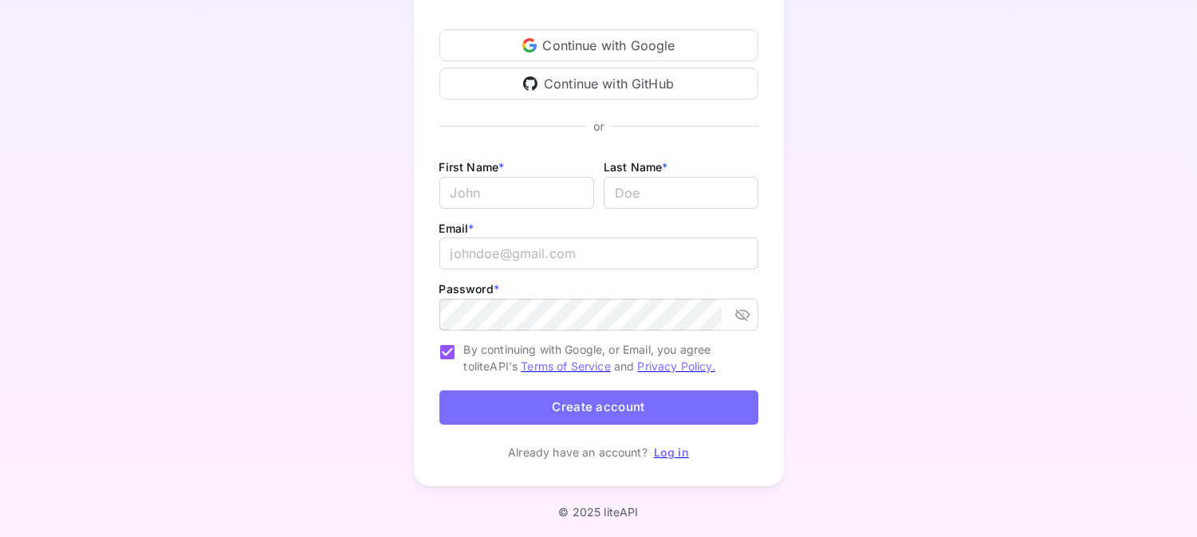 The height and width of the screenshot is (537, 1197). What do you see at coordinates (599, 407) in the screenshot?
I see `button: Create account` at bounding box center [599, 407].